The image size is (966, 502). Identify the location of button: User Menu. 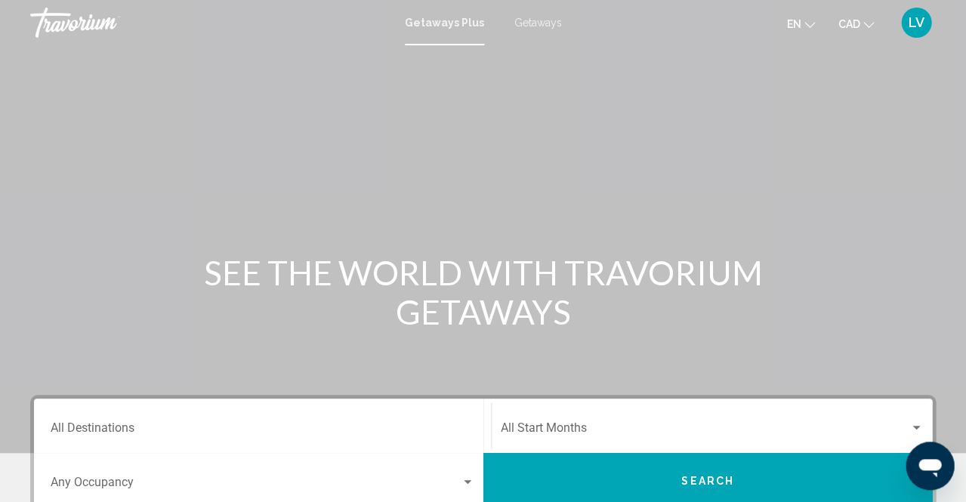
(916, 23).